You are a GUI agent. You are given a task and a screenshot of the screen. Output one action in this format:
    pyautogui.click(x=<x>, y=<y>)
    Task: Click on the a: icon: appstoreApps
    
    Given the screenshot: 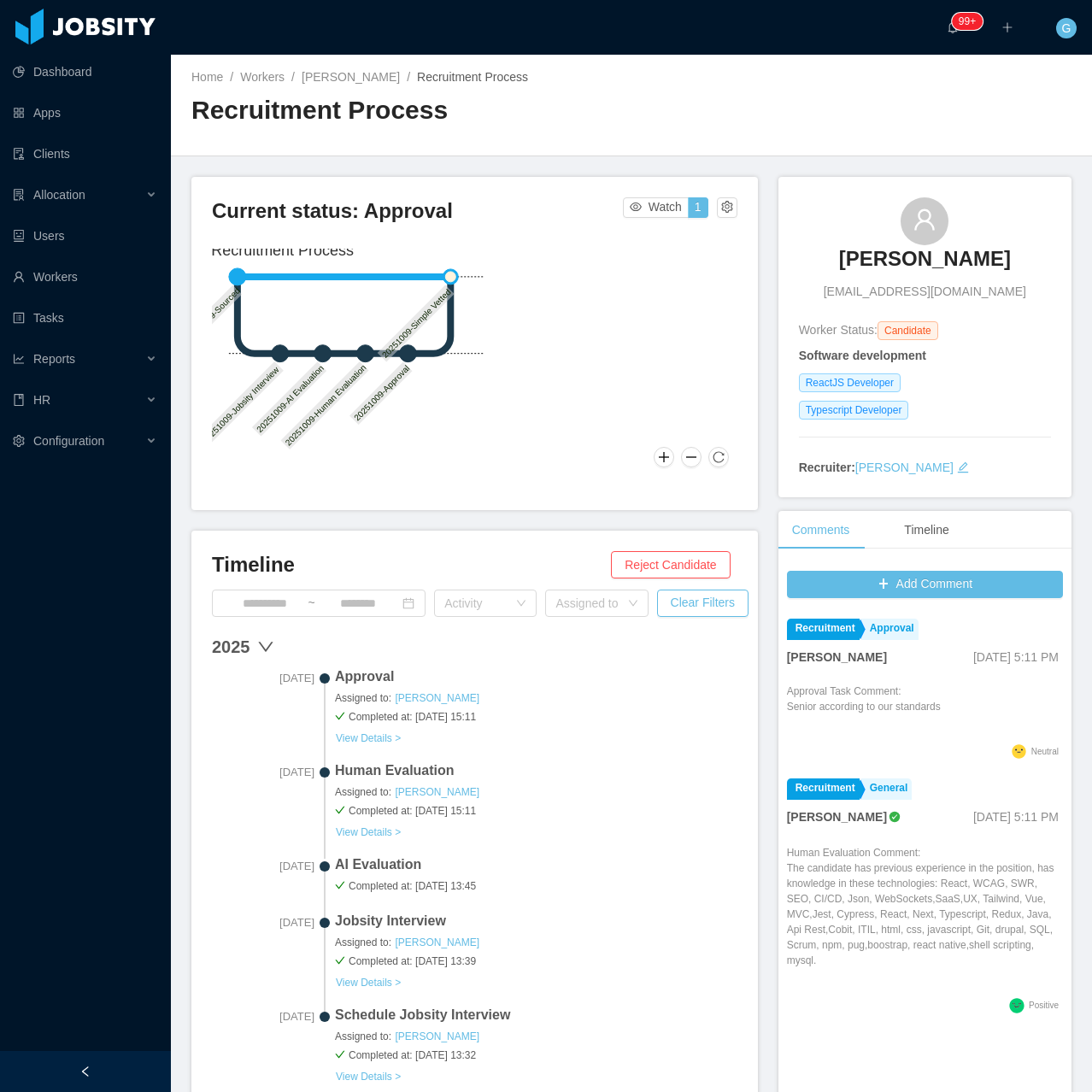 What is the action you would take?
    pyautogui.click(x=84, y=113)
    